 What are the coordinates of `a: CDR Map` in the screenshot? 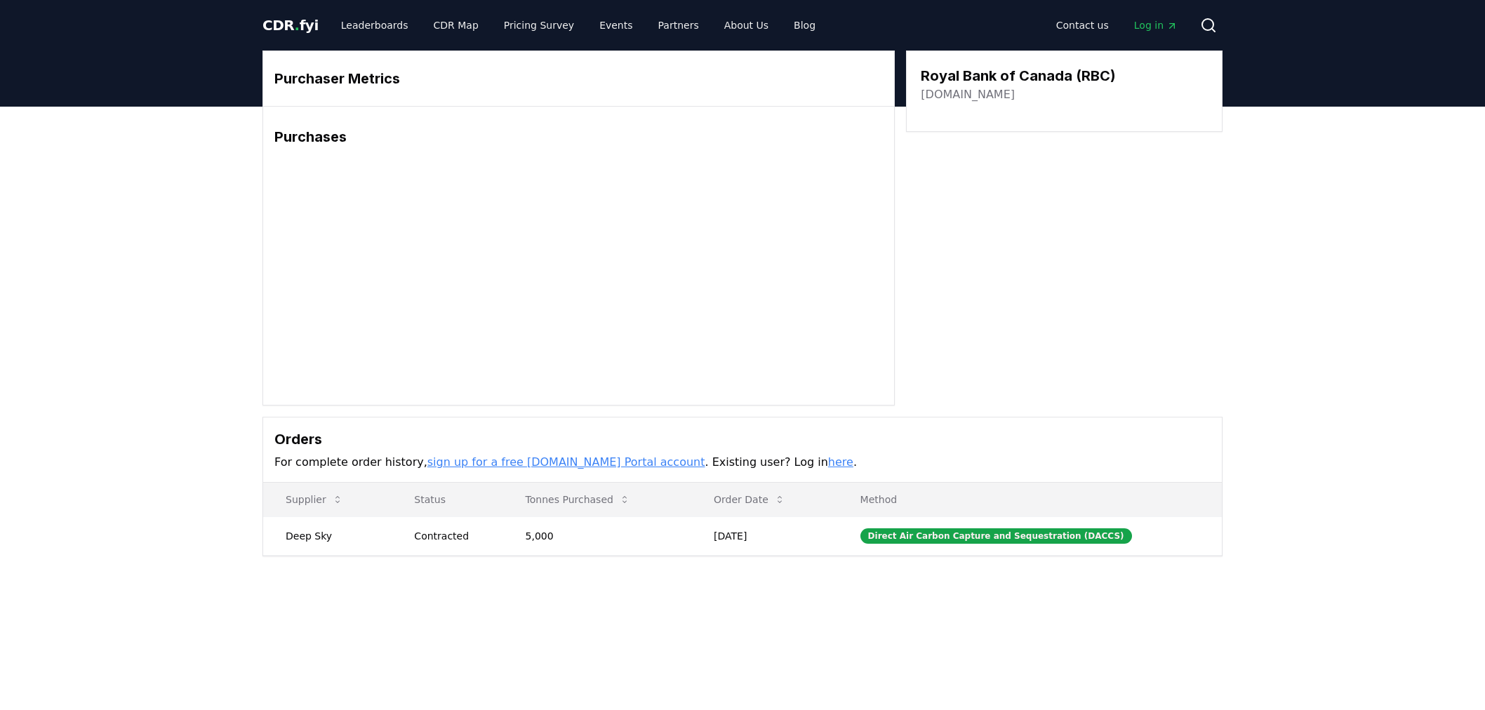 It's located at (456, 25).